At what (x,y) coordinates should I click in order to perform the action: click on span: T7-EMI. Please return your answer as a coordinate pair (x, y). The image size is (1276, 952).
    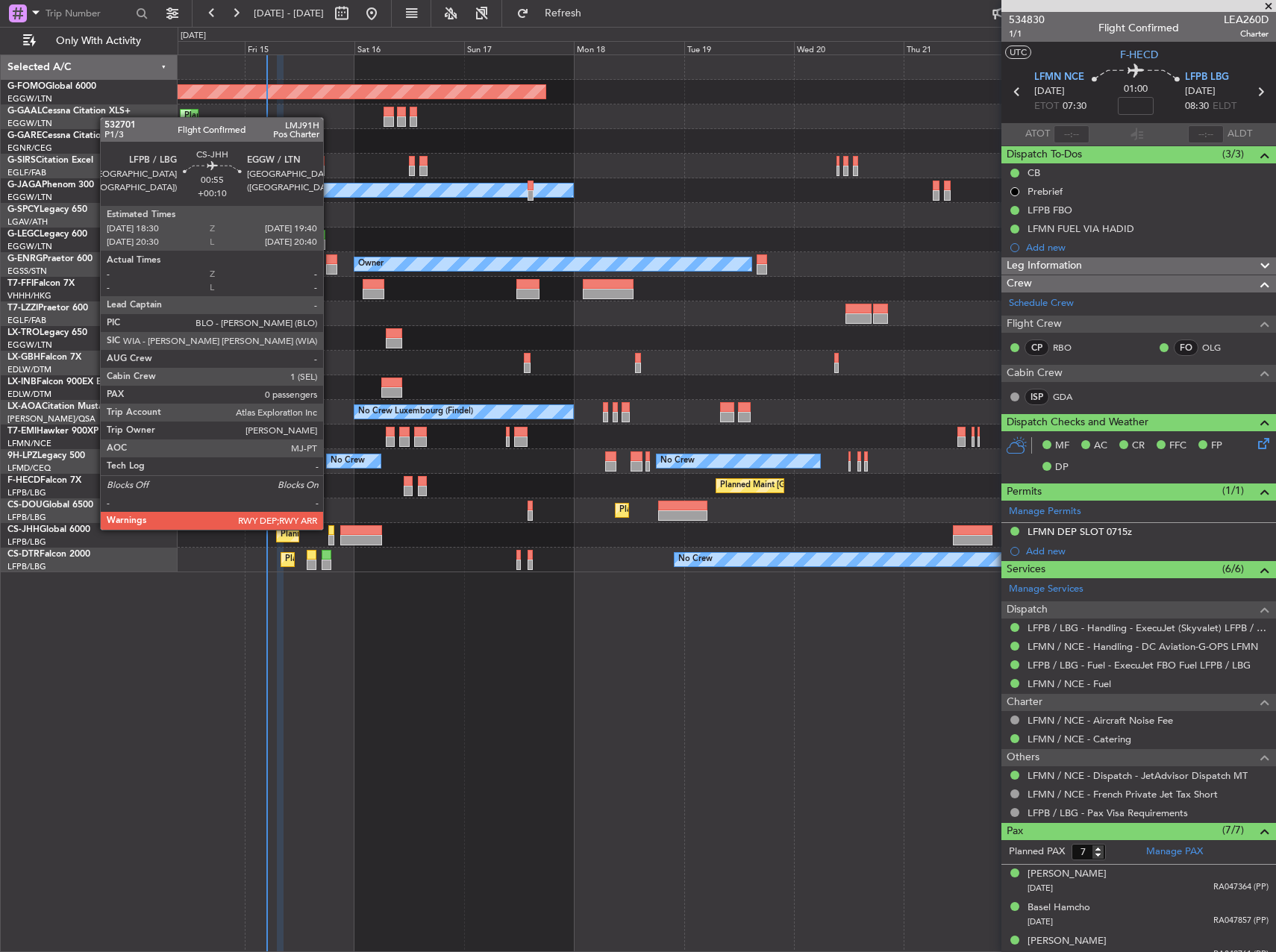
    Looking at the image, I should click on (22, 431).